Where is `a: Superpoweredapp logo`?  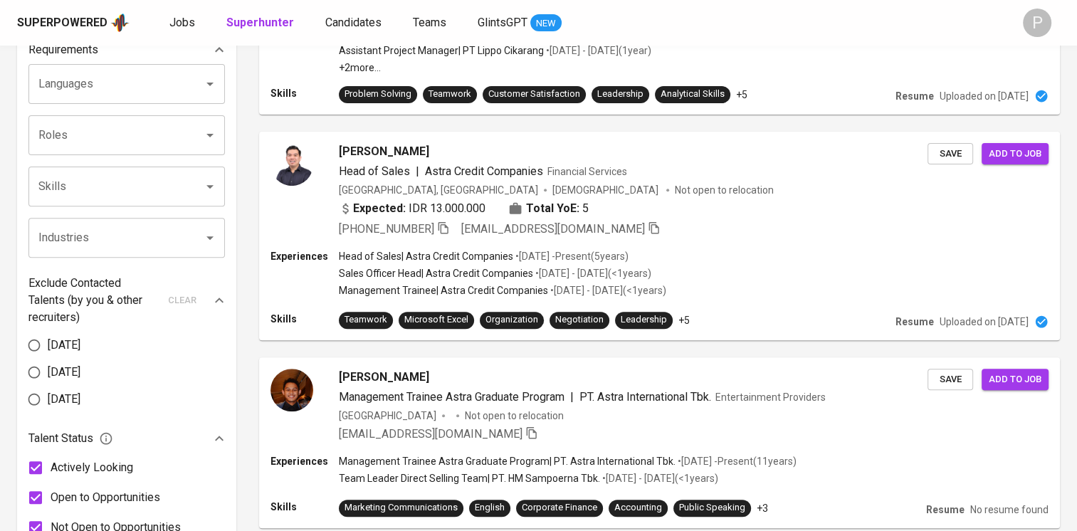
a: Superpoweredapp logo is located at coordinates (73, 23).